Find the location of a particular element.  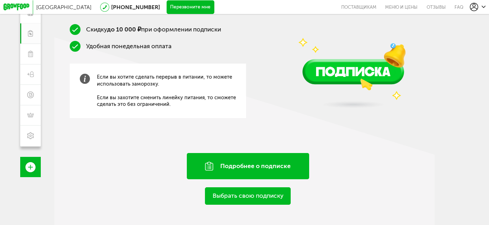

span: Удобная понедельная оплата is located at coordinates (129, 46).